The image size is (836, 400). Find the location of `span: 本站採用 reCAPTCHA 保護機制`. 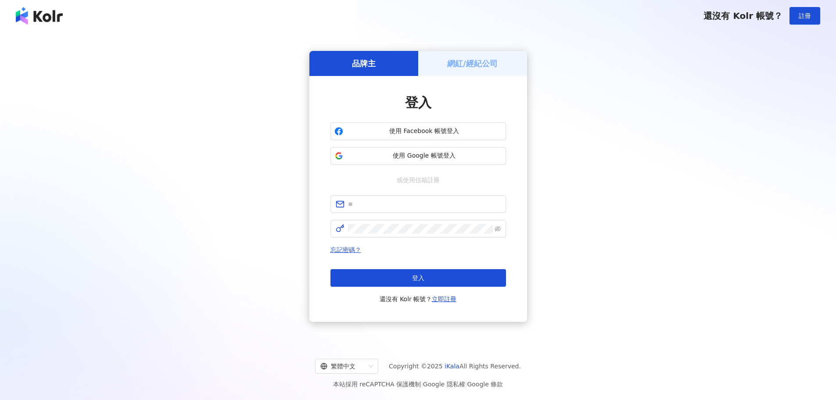

span: 本站採用 reCAPTCHA 保護機制 is located at coordinates (418, 384).